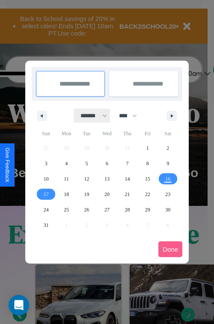 Image resolution: width=214 pixels, height=324 pixels. I want to click on span: 13, so click(107, 179).